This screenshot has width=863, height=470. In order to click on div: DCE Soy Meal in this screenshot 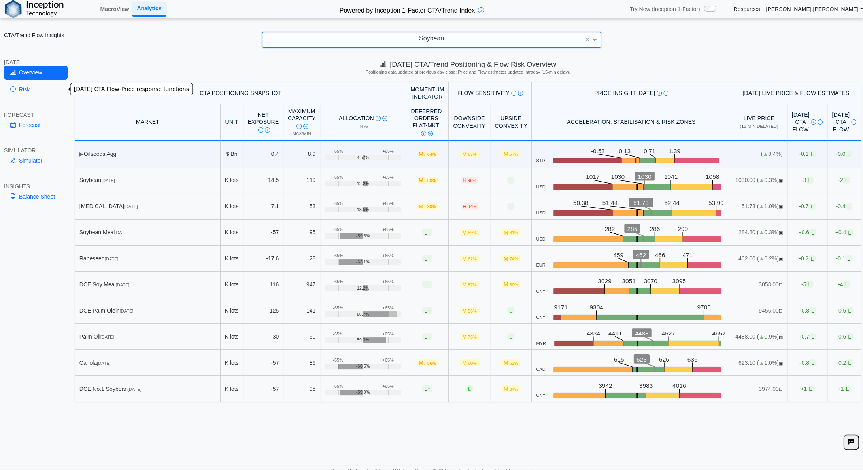, I will do `click(147, 284)`.